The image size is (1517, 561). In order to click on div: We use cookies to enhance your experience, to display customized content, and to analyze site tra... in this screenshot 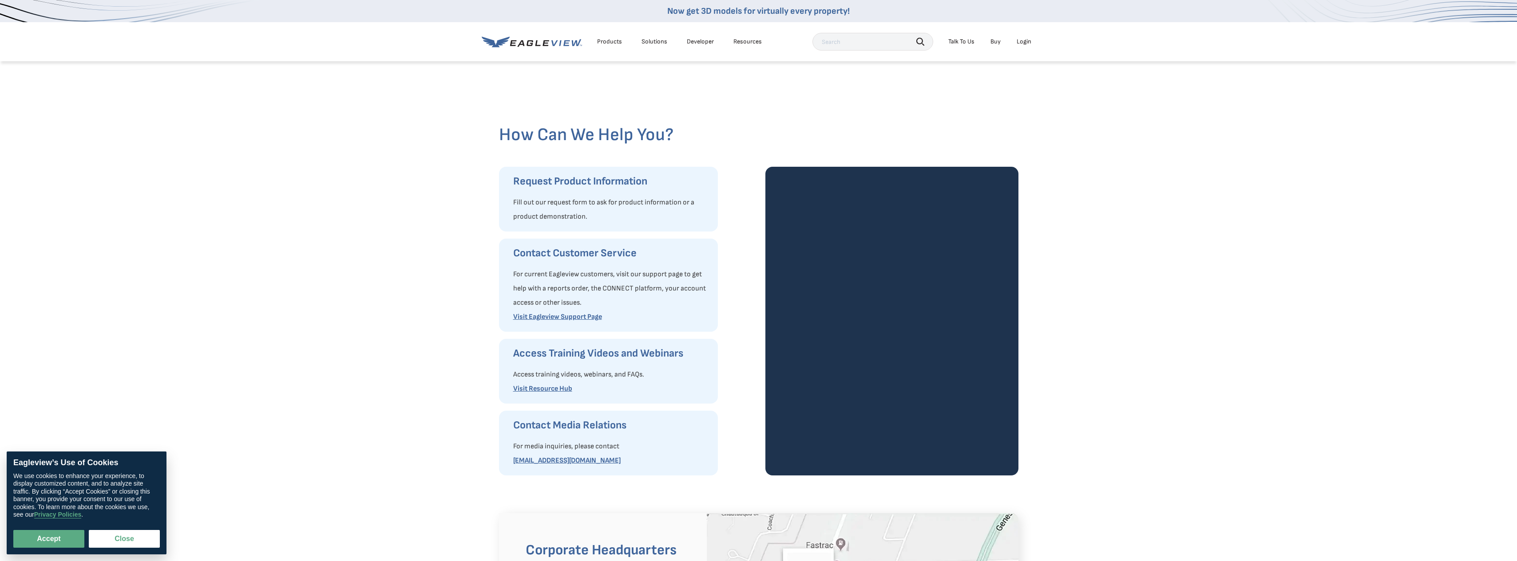, I will do `click(87, 496)`.